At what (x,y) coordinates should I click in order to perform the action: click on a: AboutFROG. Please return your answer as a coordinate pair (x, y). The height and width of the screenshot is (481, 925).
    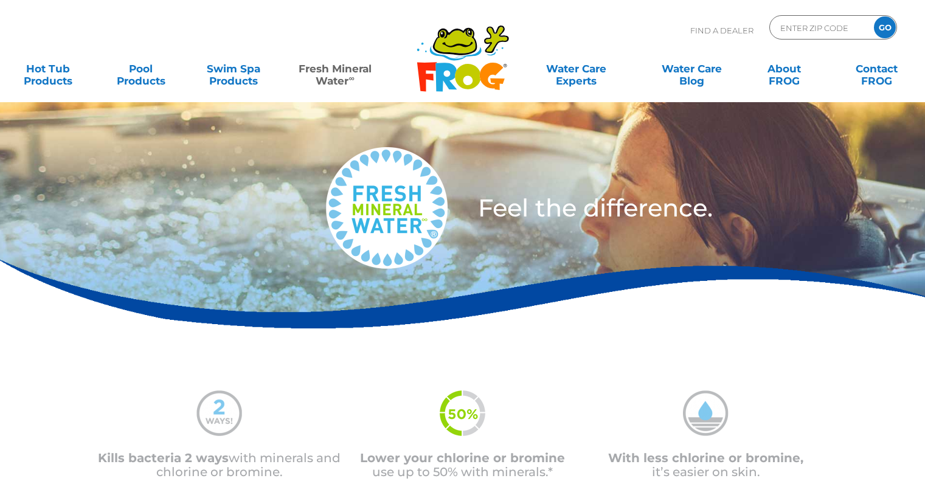
    Looking at the image, I should click on (784, 69).